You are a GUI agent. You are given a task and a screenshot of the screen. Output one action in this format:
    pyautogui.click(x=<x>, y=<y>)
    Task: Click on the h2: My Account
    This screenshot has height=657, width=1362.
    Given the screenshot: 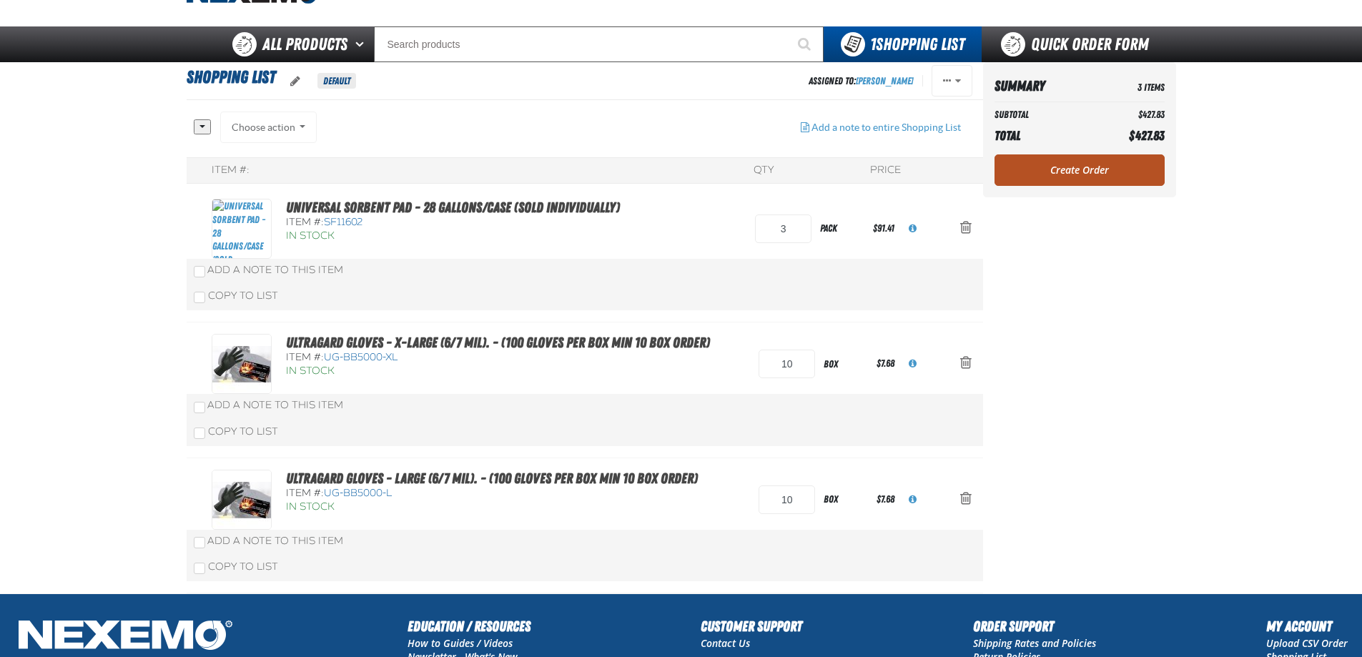 What is the action you would take?
    pyautogui.click(x=1307, y=626)
    